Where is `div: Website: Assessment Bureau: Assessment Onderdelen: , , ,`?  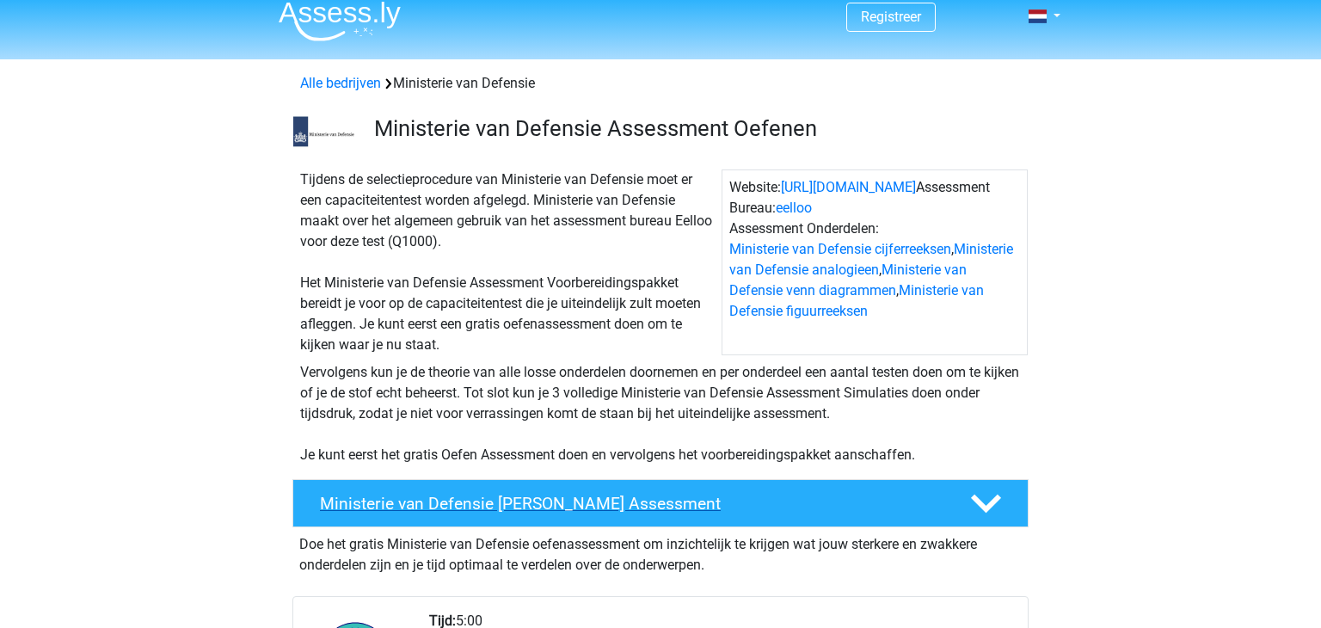 div: Website: Assessment Bureau: Assessment Onderdelen: , , , is located at coordinates (875, 262).